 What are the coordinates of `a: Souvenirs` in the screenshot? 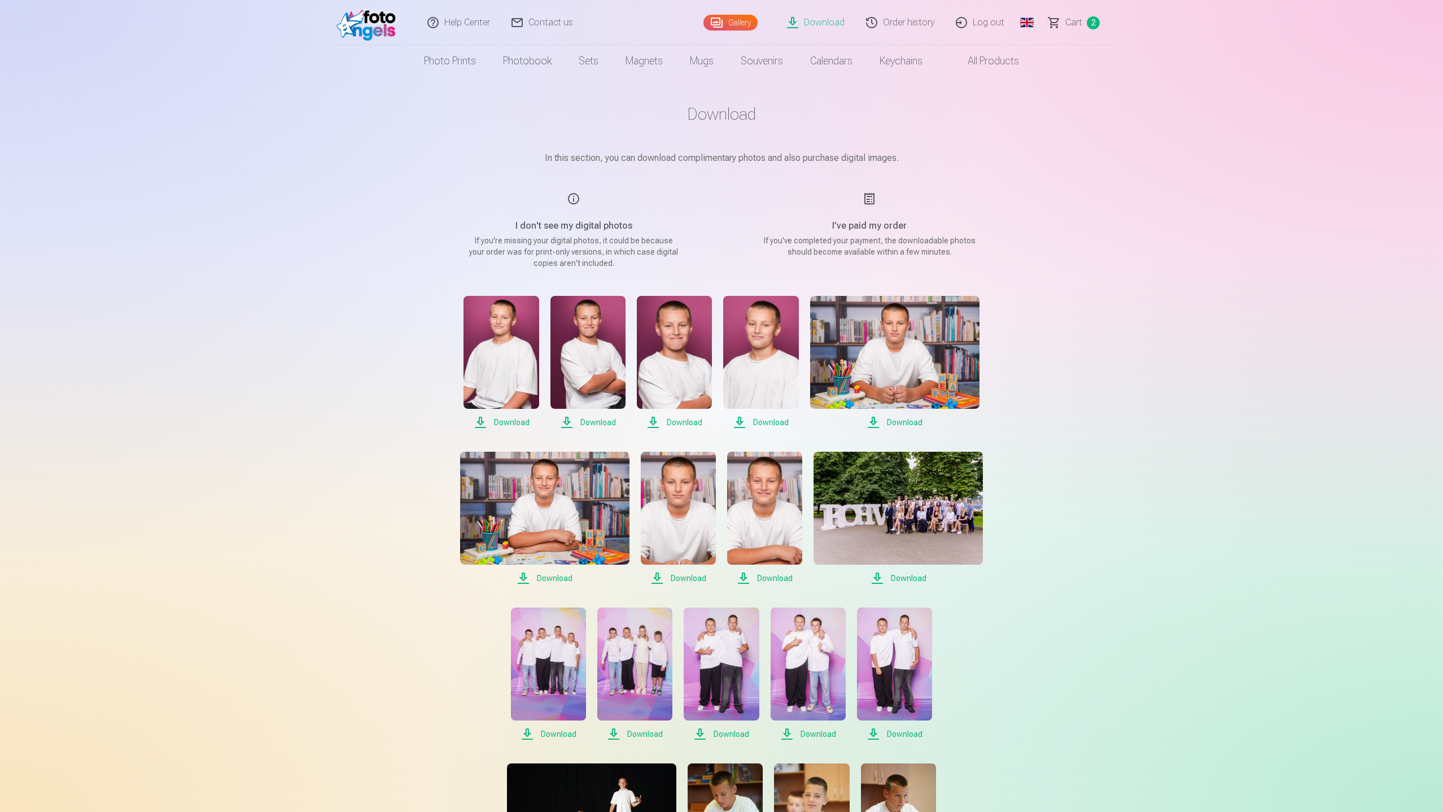 It's located at (761, 61).